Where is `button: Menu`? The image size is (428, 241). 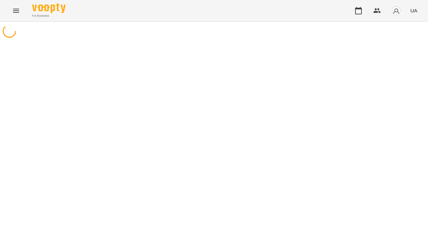 button: Menu is located at coordinates (16, 11).